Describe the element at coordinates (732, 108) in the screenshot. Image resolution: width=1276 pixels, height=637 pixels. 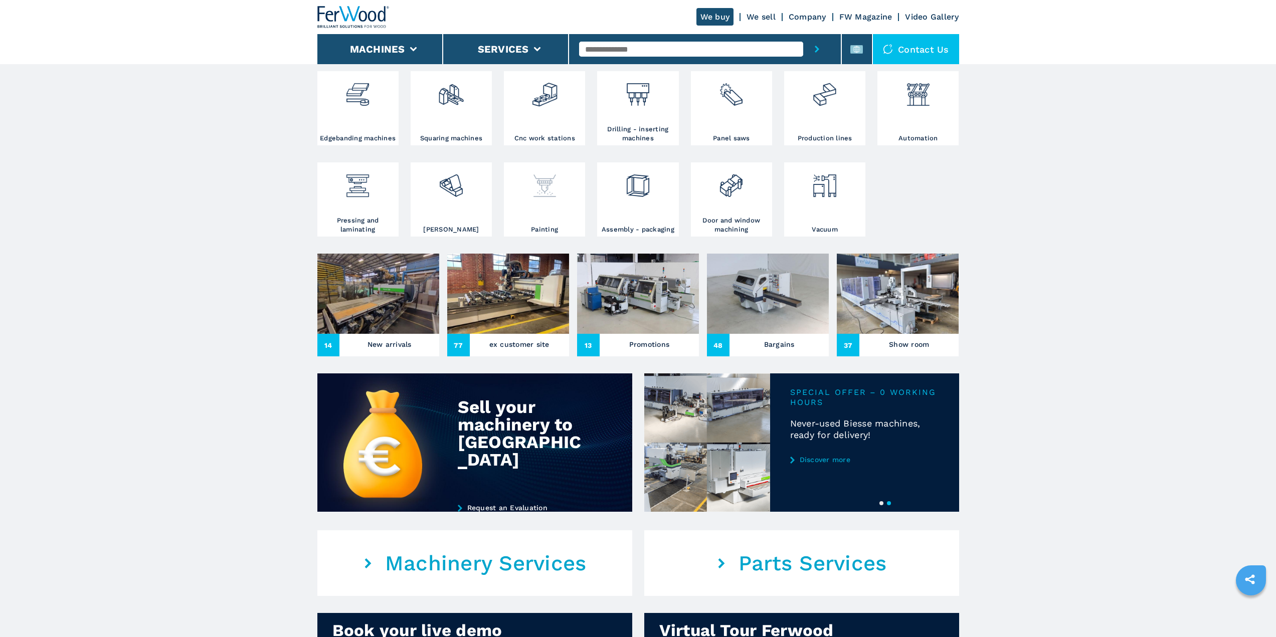
I see `a: Panel saws` at that location.